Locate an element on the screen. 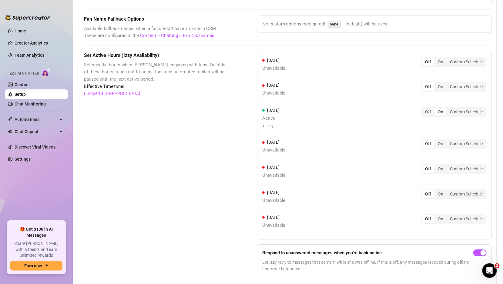  span: babe is located at coordinates (334, 24).